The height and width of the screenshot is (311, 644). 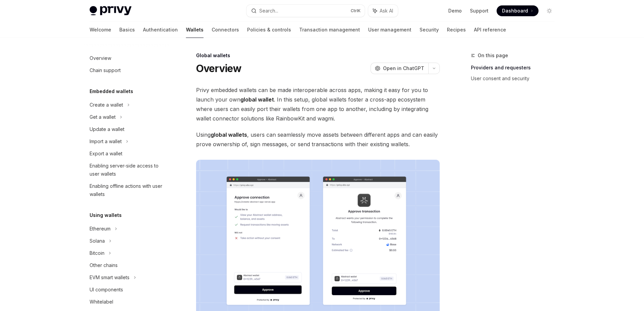 What do you see at coordinates (104, 265) in the screenshot?
I see `div: Other chains` at bounding box center [104, 265].